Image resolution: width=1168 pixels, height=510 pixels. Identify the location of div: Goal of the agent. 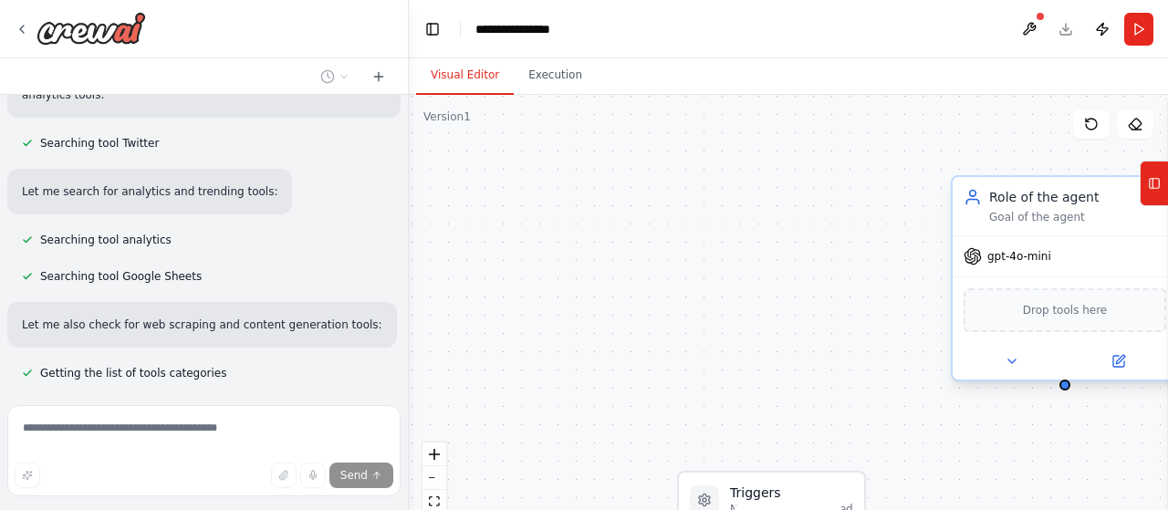
(1078, 217).